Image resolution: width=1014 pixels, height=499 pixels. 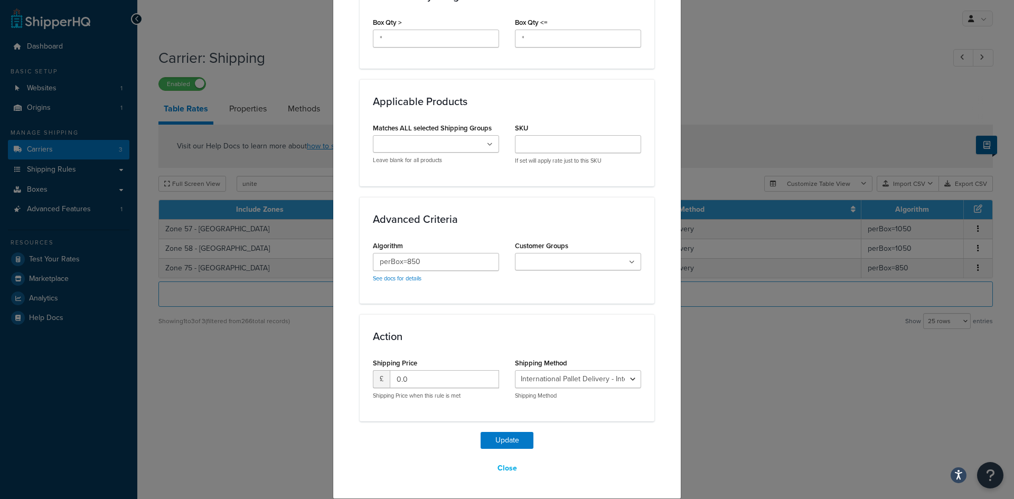 I want to click on a: See docs for details, so click(x=397, y=278).